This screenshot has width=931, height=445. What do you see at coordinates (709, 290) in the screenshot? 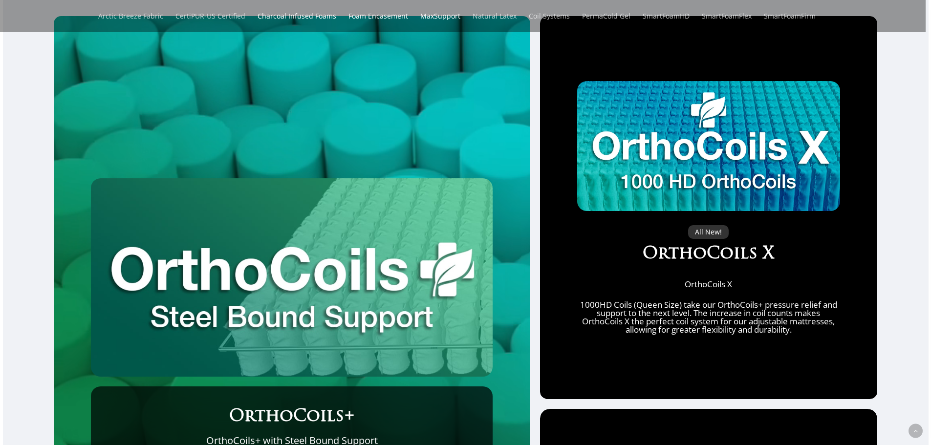
I see `p: OrthoCoils X` at bounding box center [709, 290].